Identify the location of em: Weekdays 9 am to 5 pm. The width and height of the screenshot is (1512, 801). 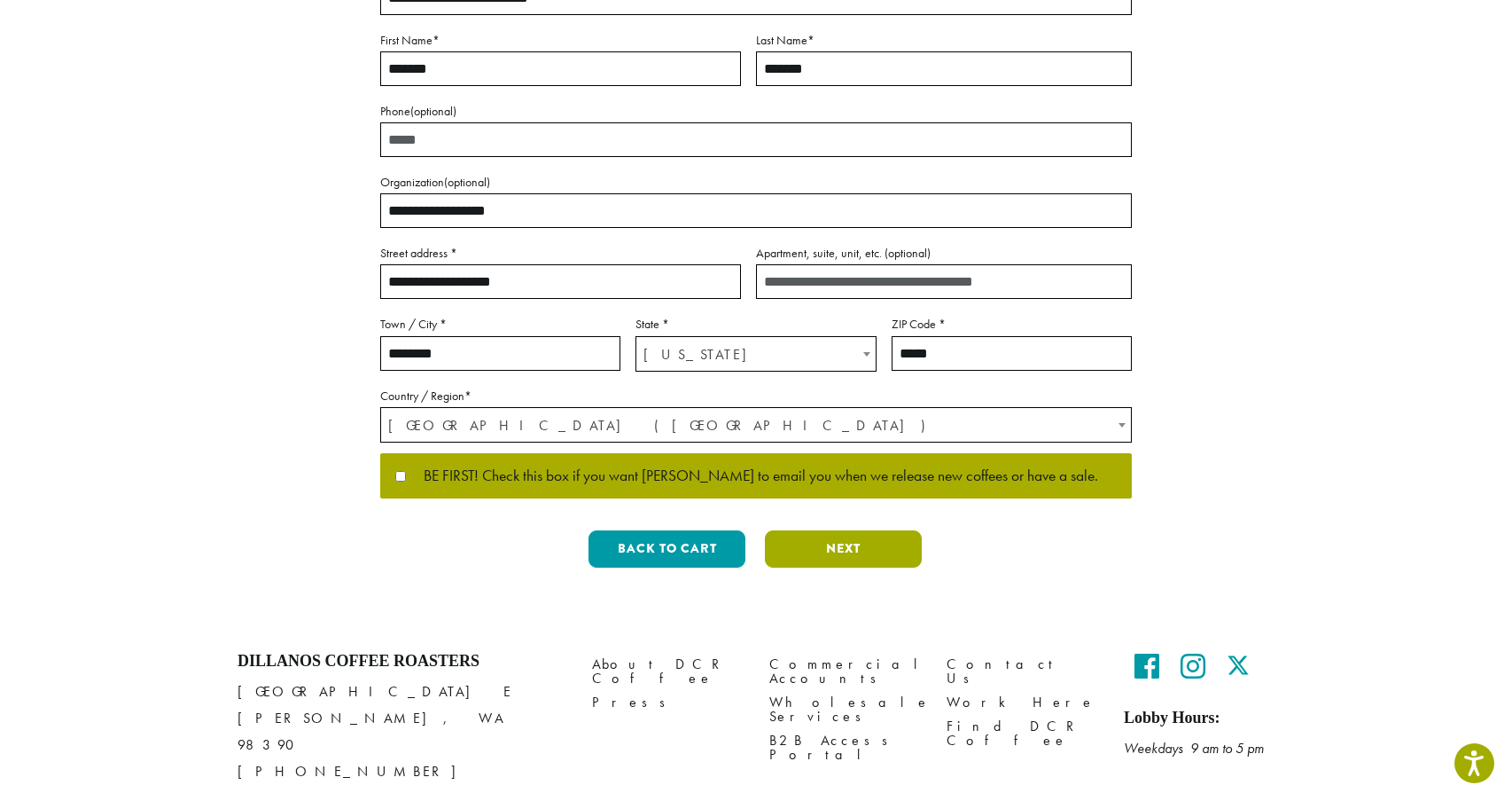
(1194, 747).